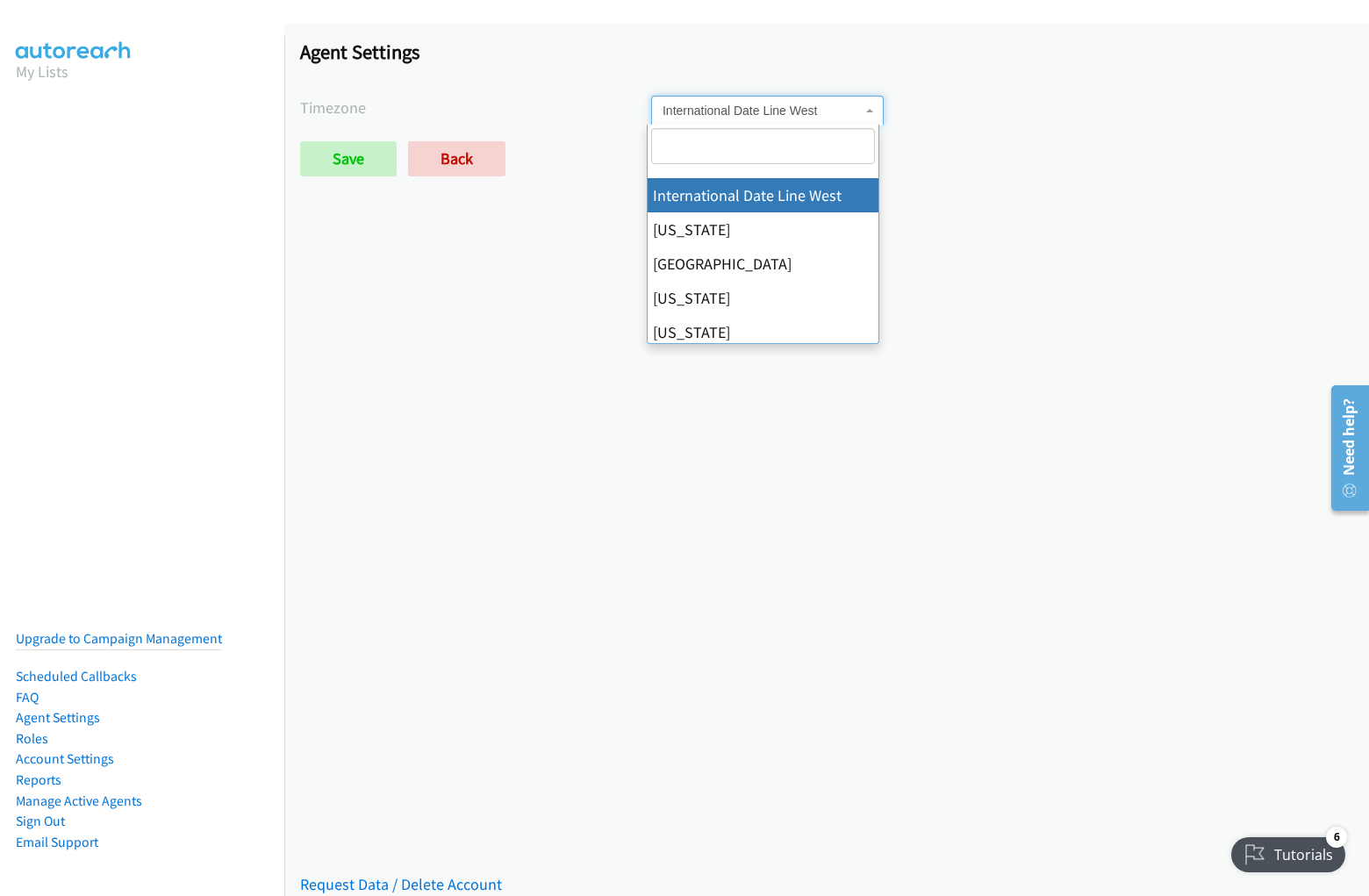  I want to click on a: Roles, so click(31, 739).